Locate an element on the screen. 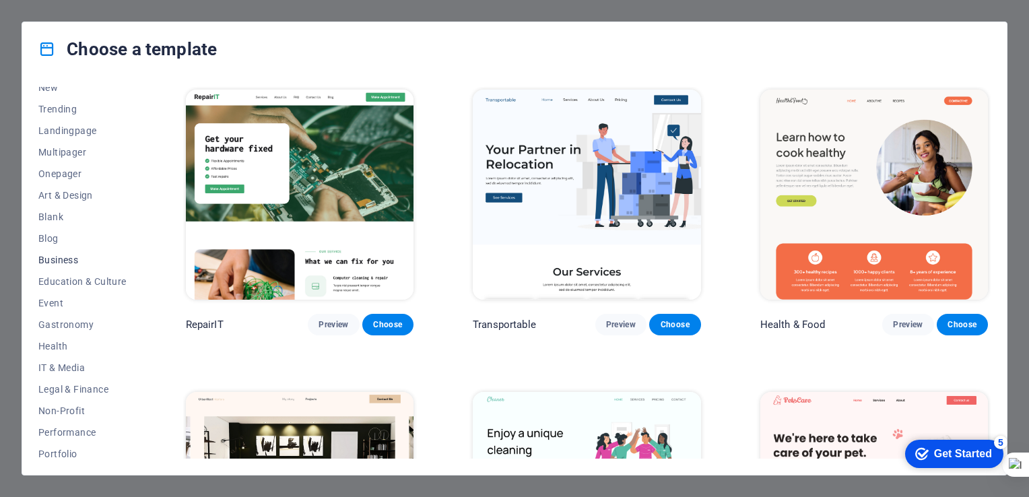 The height and width of the screenshot is (497, 1029). span: Blank is located at coordinates (82, 217).